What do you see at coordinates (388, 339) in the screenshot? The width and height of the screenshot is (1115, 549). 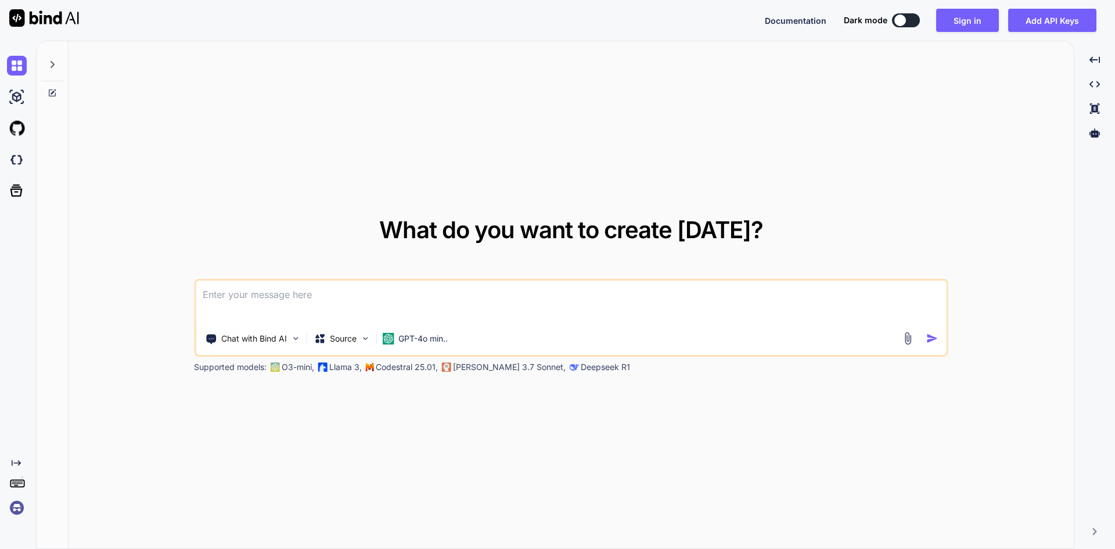 I see `img: GPT-4o mini` at bounding box center [388, 339].